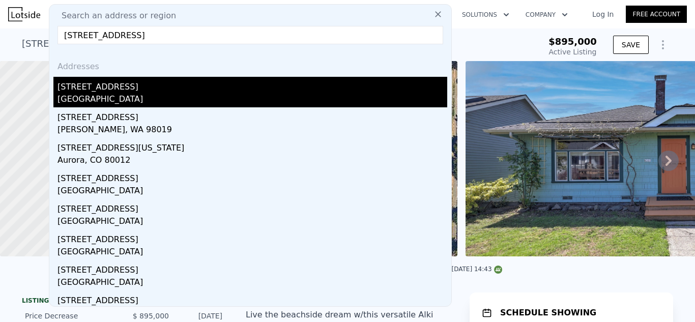 Image resolution: width=695 pixels, height=322 pixels. What do you see at coordinates (548, 313) in the screenshot?
I see `h1: SCHEDULE SHOWING` at bounding box center [548, 313].